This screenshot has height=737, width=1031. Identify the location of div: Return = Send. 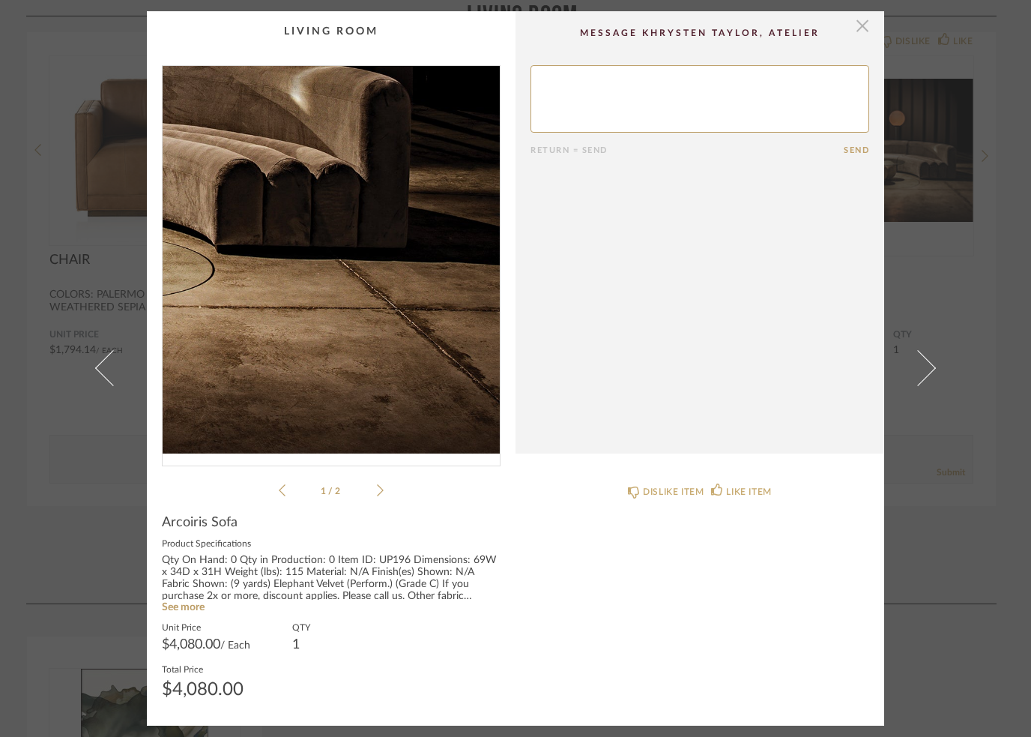
(687, 150).